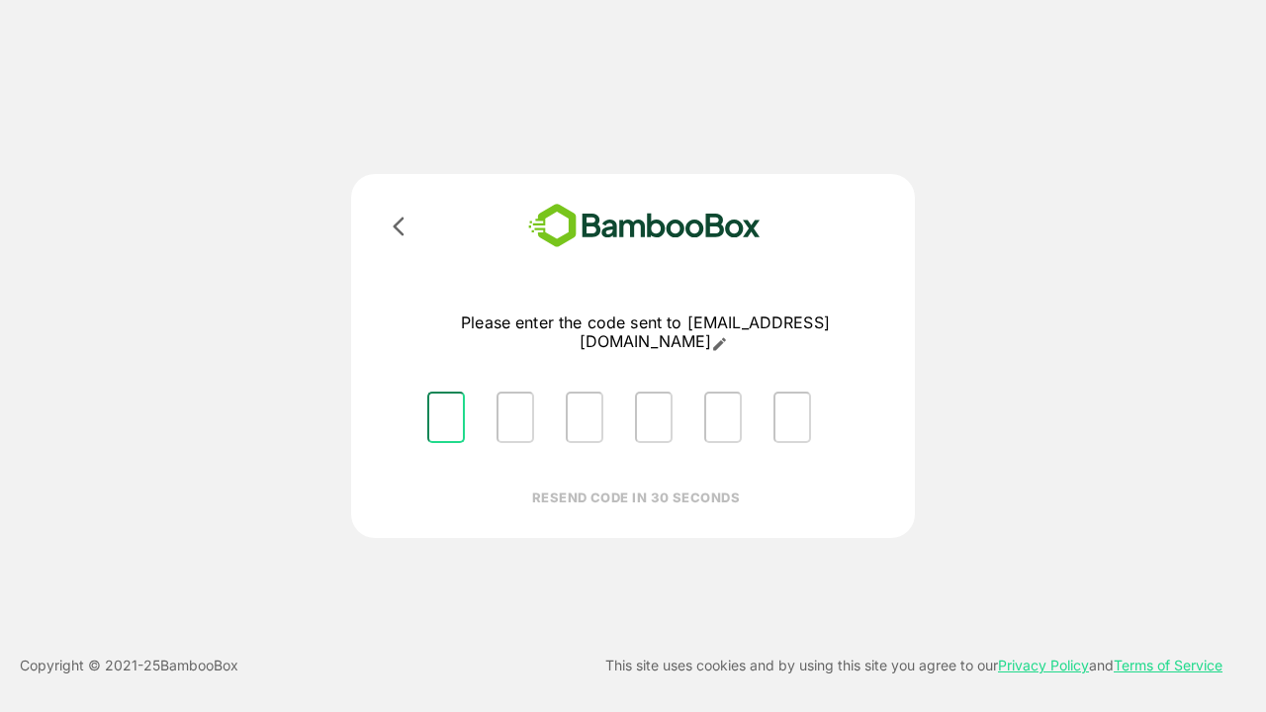 This screenshot has width=1266, height=712. Describe the element at coordinates (1168, 665) in the screenshot. I see `a: Terms of Service` at that location.